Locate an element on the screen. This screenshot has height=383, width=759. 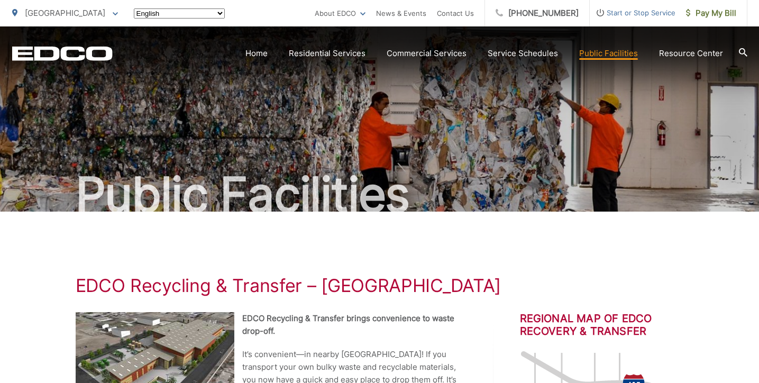
a: Public Facilities is located at coordinates (608, 53).